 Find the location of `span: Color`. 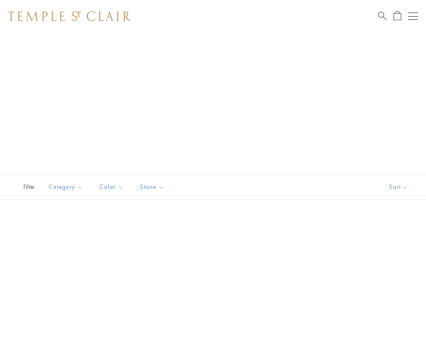

span: Color is located at coordinates (112, 187).